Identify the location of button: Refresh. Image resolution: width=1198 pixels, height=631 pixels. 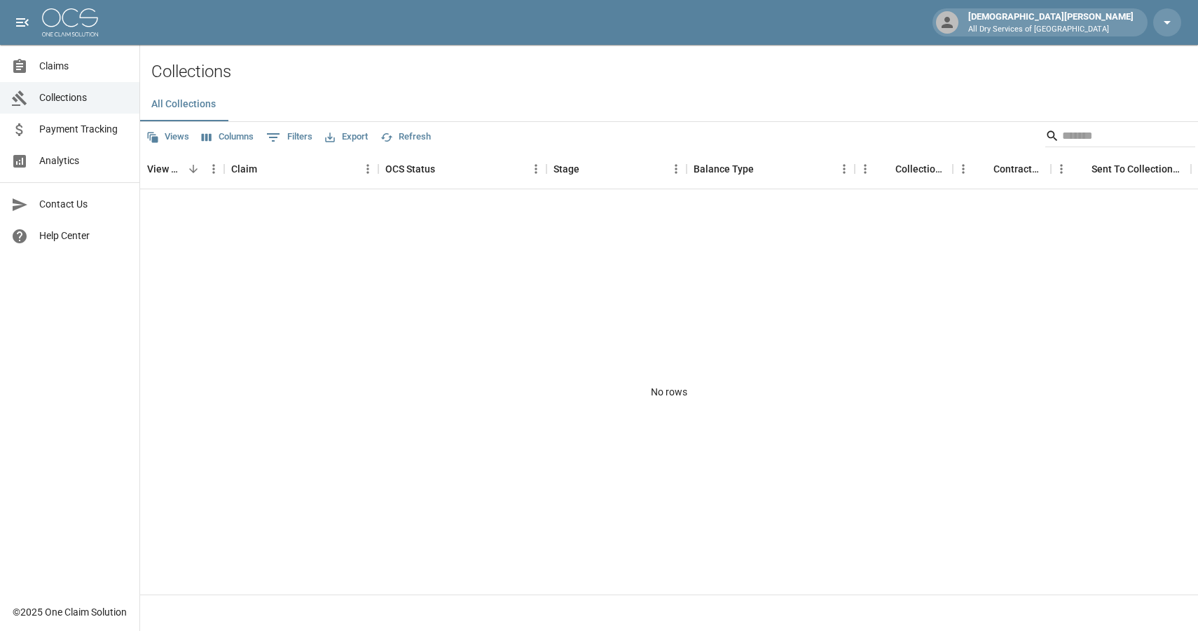
(406, 137).